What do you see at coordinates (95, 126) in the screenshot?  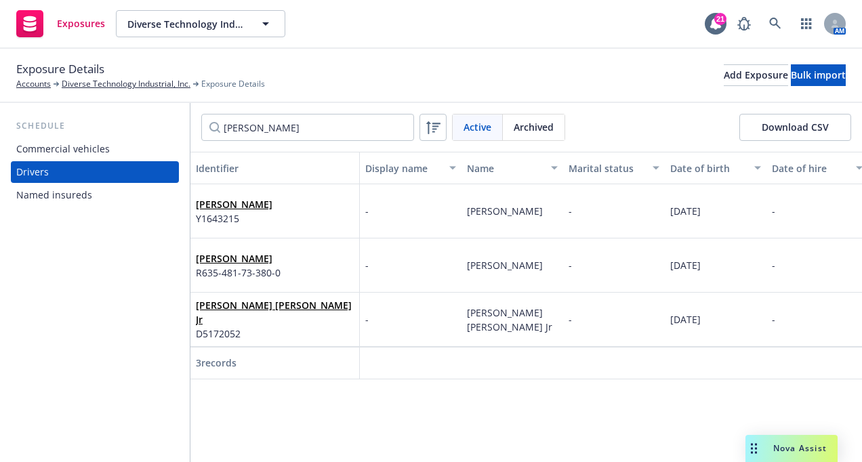 I see `div: Schedule` at bounding box center [95, 126].